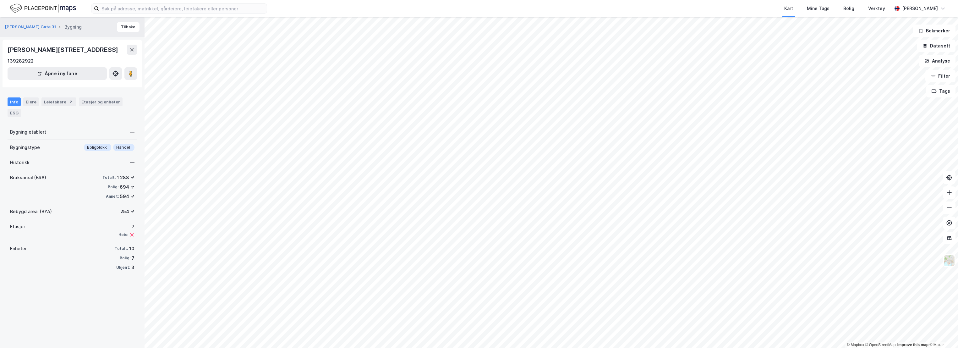 This screenshot has width=958, height=348. I want to click on button: Tilbake, so click(128, 27).